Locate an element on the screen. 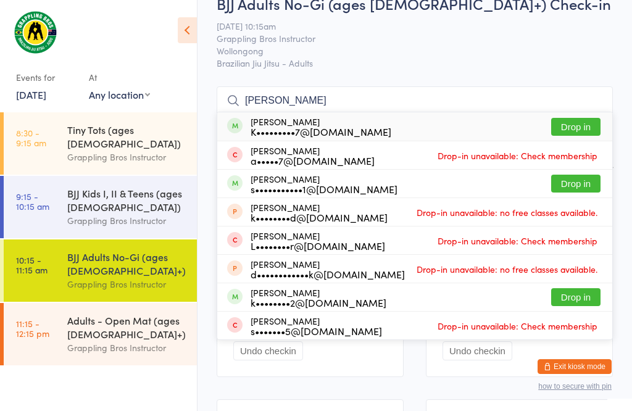  div: At is located at coordinates (119, 77).